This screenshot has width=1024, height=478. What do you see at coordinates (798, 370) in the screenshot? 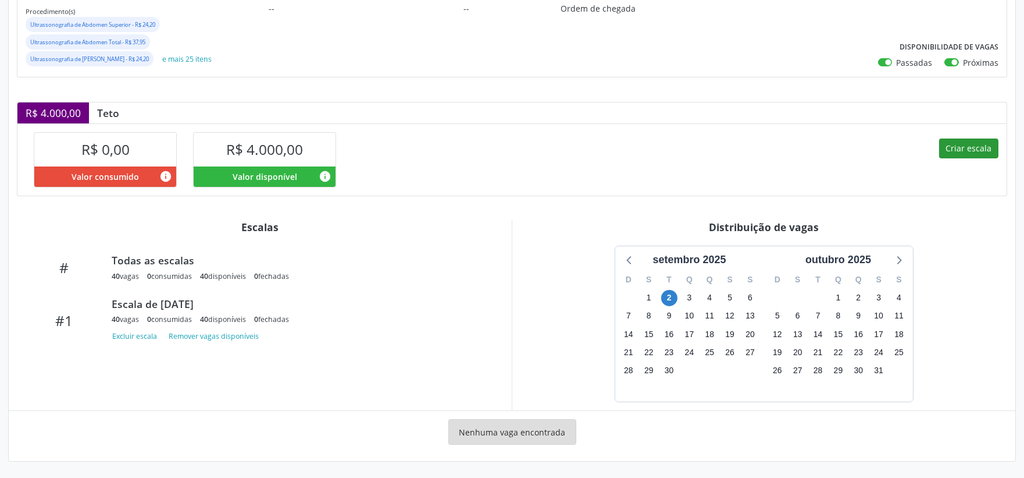
I see `span: segunda-feira, 27 de outubro de 2025` at bounding box center [798, 370].